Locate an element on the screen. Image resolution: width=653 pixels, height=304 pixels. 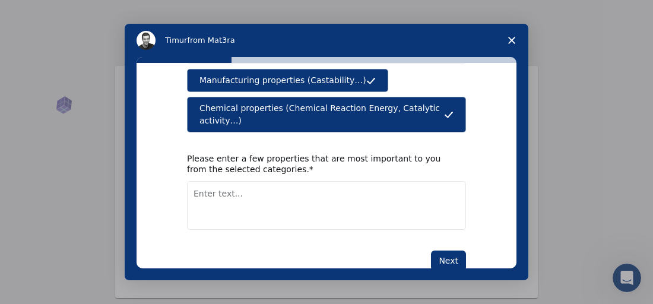
button: Next is located at coordinates (448, 261).